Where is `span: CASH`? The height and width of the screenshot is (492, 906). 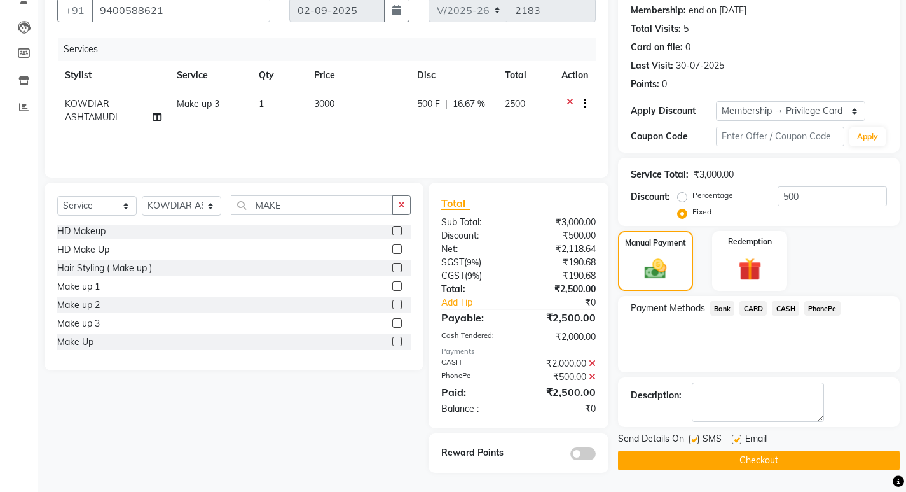 span: CASH is located at coordinates (785, 308).